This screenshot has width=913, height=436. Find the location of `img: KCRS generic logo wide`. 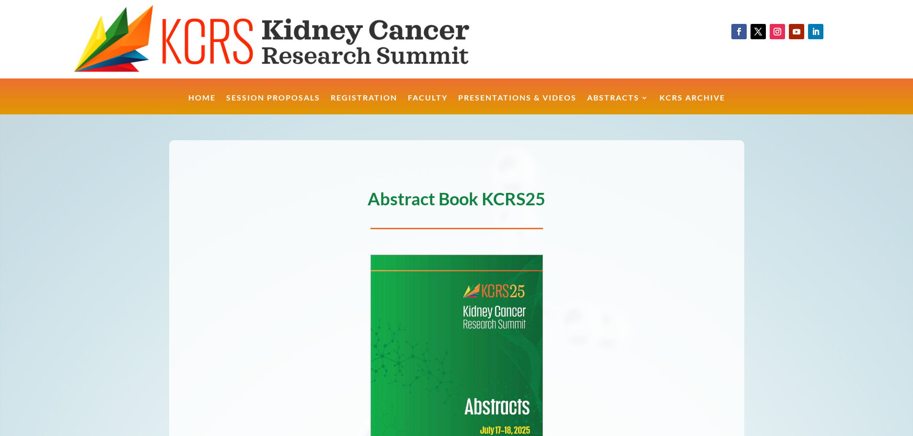

img: KCRS generic logo wide is located at coordinates (296, 39).